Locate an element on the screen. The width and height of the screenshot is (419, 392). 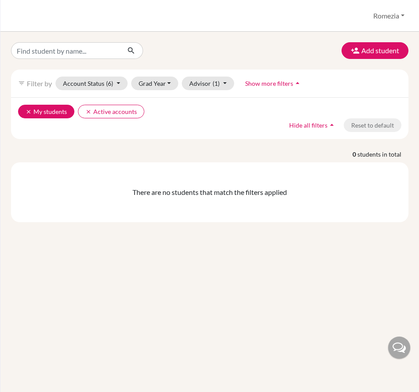
div: There are no students that match the filters applied is located at coordinates (210, 192).